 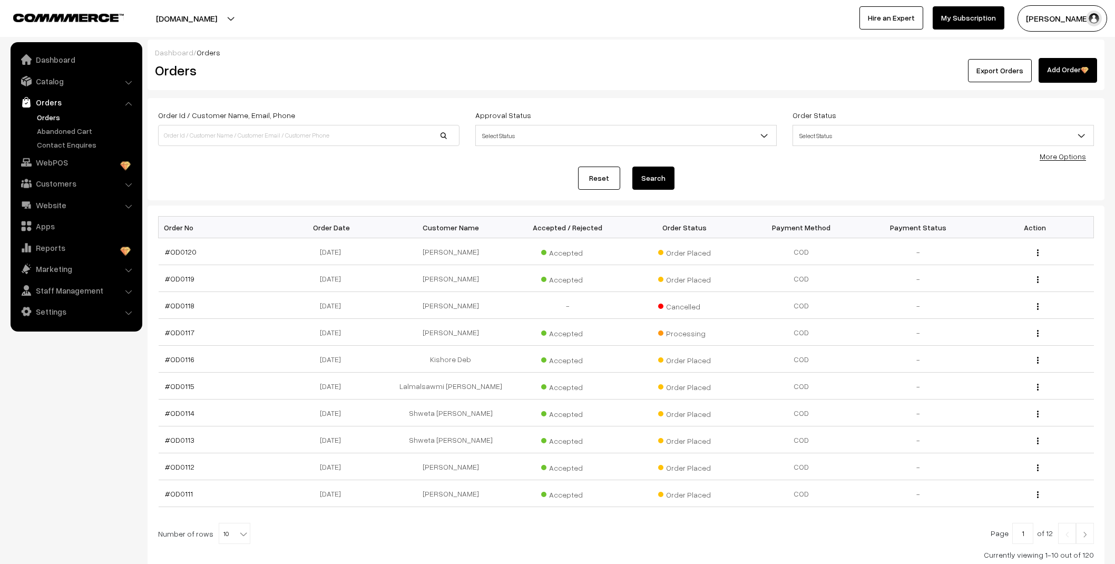 What do you see at coordinates (685, 227) in the screenshot?
I see `th: Order Status` at bounding box center [685, 227].